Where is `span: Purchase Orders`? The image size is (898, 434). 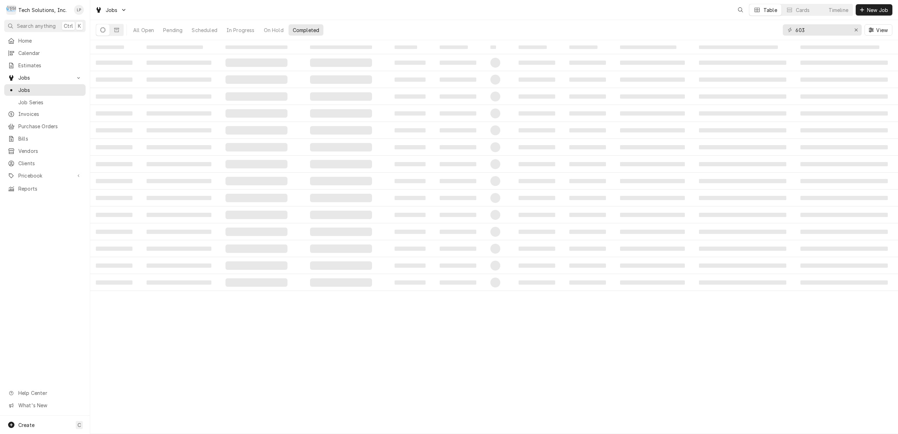 span: Purchase Orders is located at coordinates (50, 126).